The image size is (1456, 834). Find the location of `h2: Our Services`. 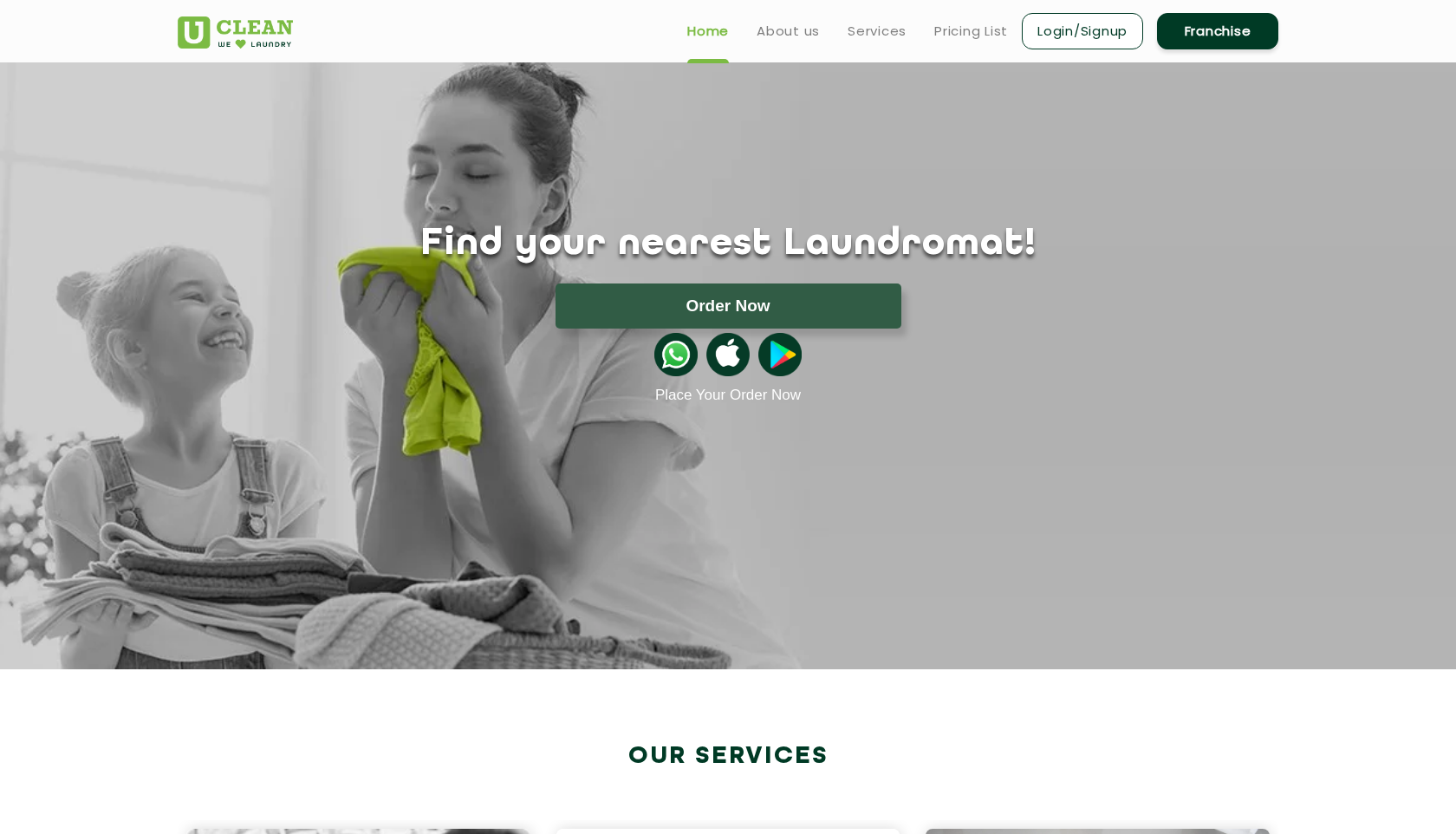

h2: Our Services is located at coordinates (728, 756).